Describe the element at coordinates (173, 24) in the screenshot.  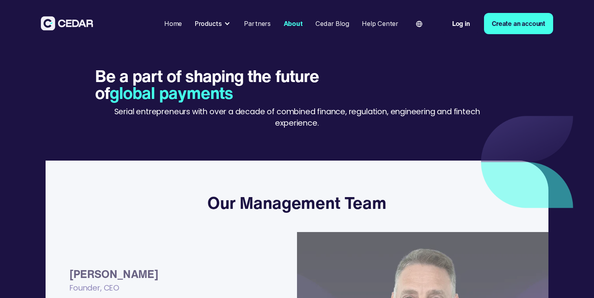
I see `div: Home` at that location.